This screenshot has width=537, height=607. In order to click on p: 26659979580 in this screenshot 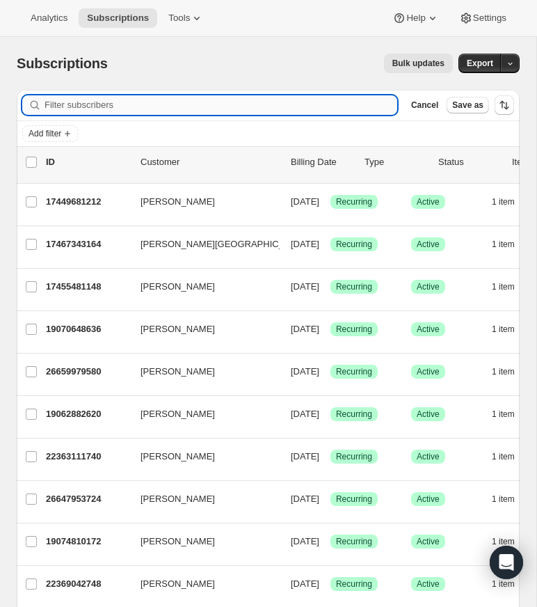, I will do `click(88, 372)`.